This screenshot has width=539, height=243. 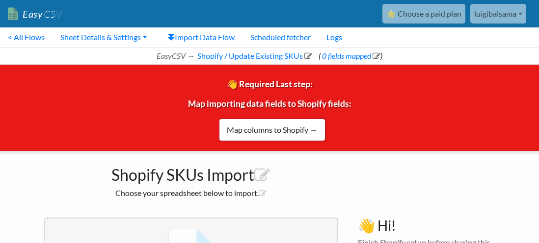 I want to click on a: 0 fields mapped, so click(x=350, y=55).